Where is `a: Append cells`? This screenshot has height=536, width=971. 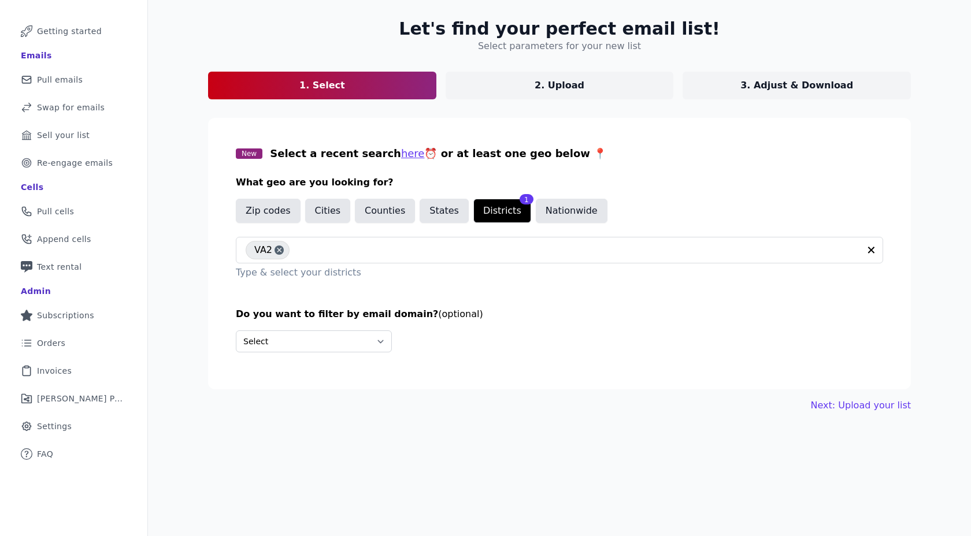
a: Append cells is located at coordinates (73, 239).